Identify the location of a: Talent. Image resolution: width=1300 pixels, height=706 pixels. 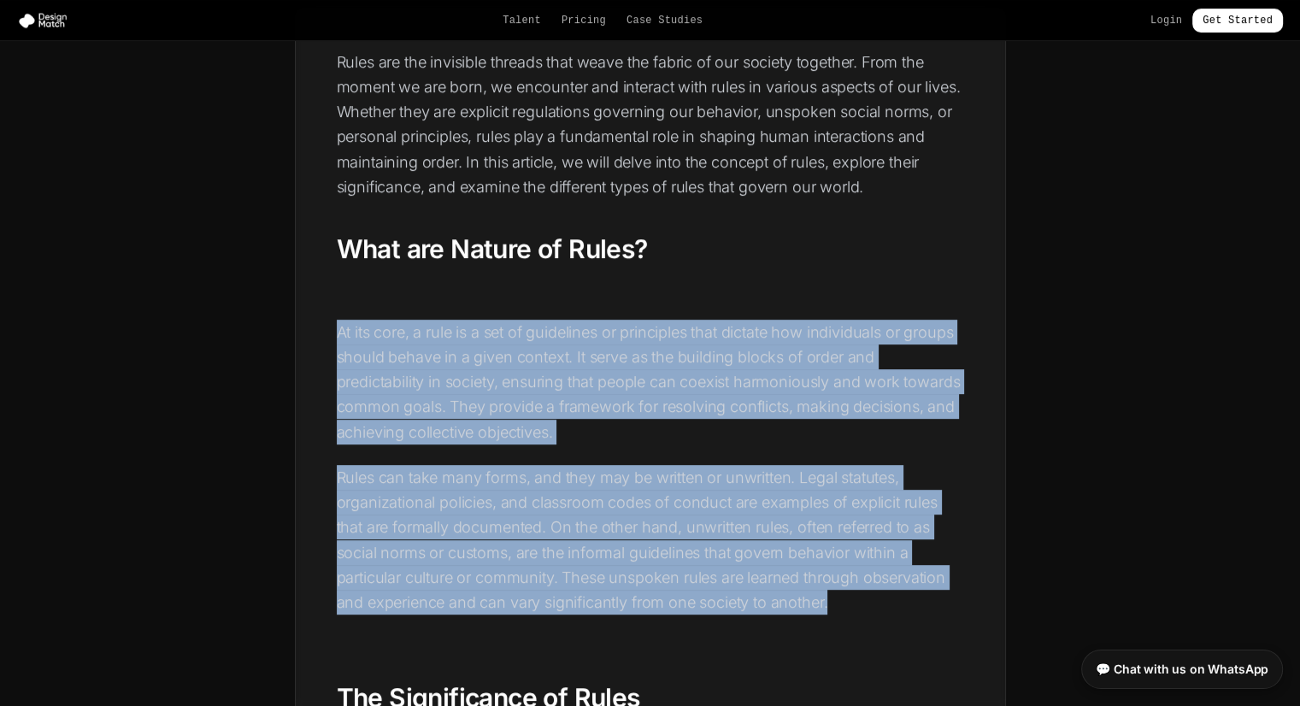
(521, 21).